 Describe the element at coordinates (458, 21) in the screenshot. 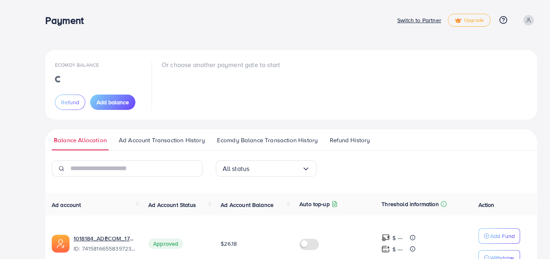

I see `img: tick` at that location.